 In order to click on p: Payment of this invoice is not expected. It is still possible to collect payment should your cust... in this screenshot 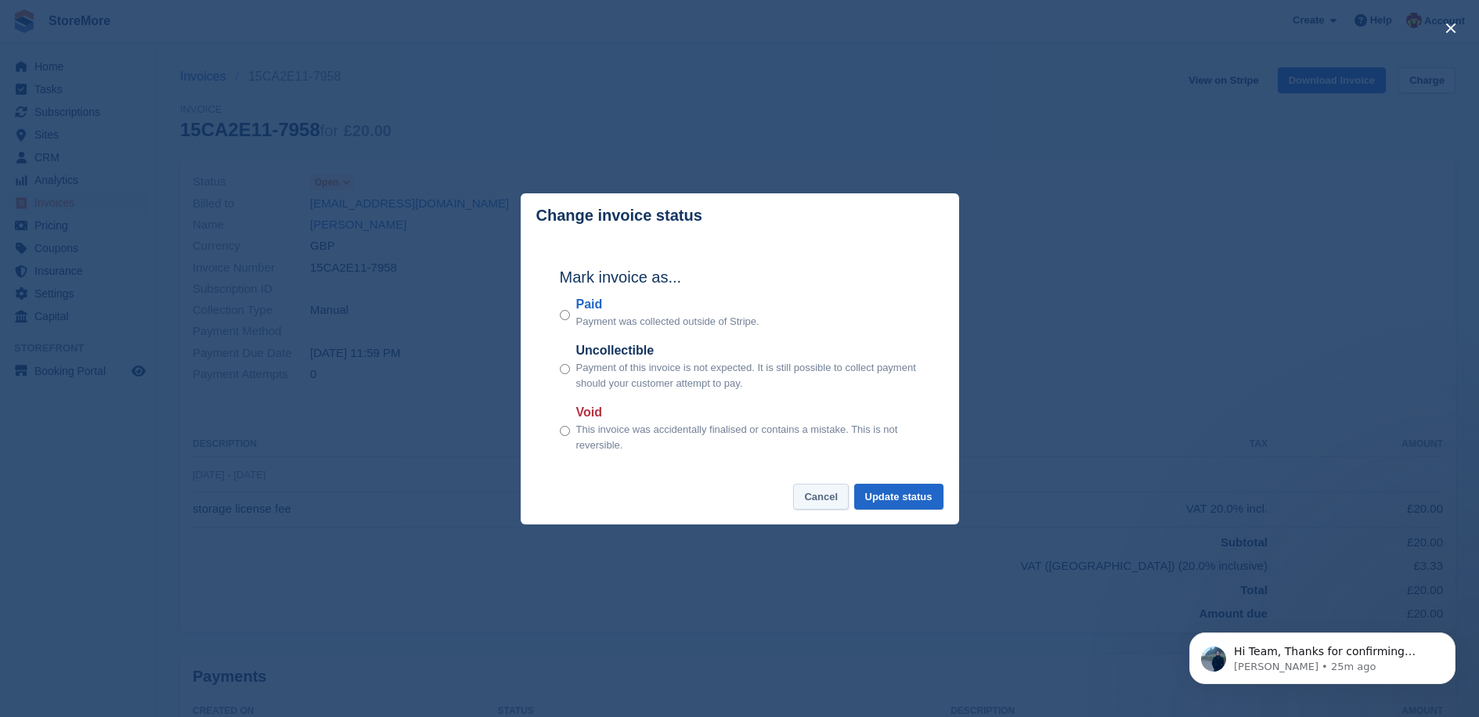, I will do `click(748, 375)`.